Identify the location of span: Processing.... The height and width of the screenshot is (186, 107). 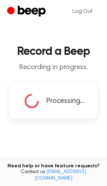
(65, 101).